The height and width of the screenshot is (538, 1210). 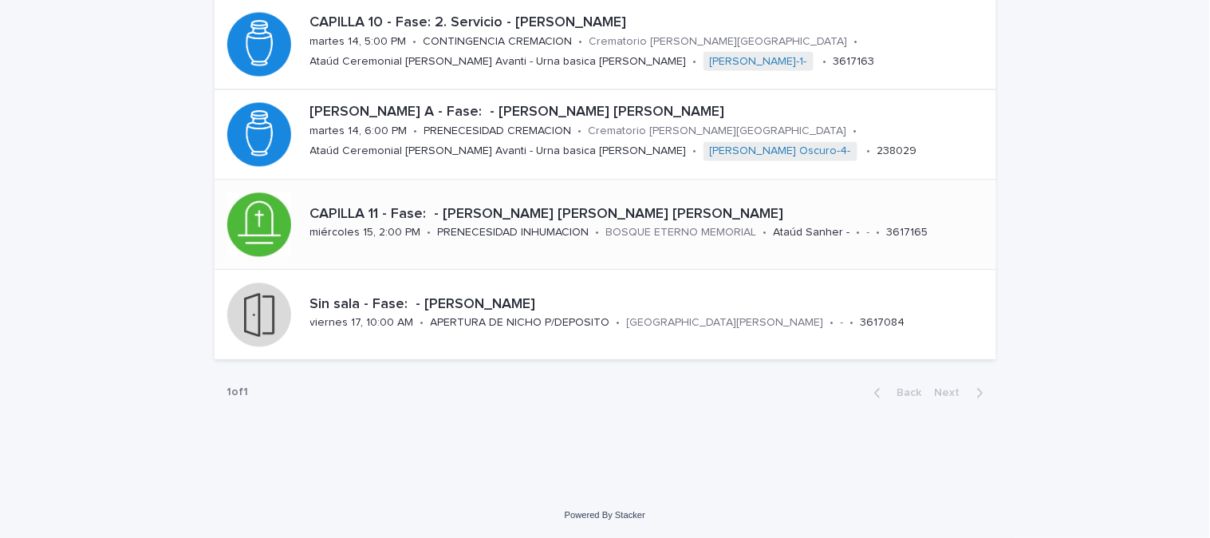 I want to click on p: 3617165, so click(x=908, y=233).